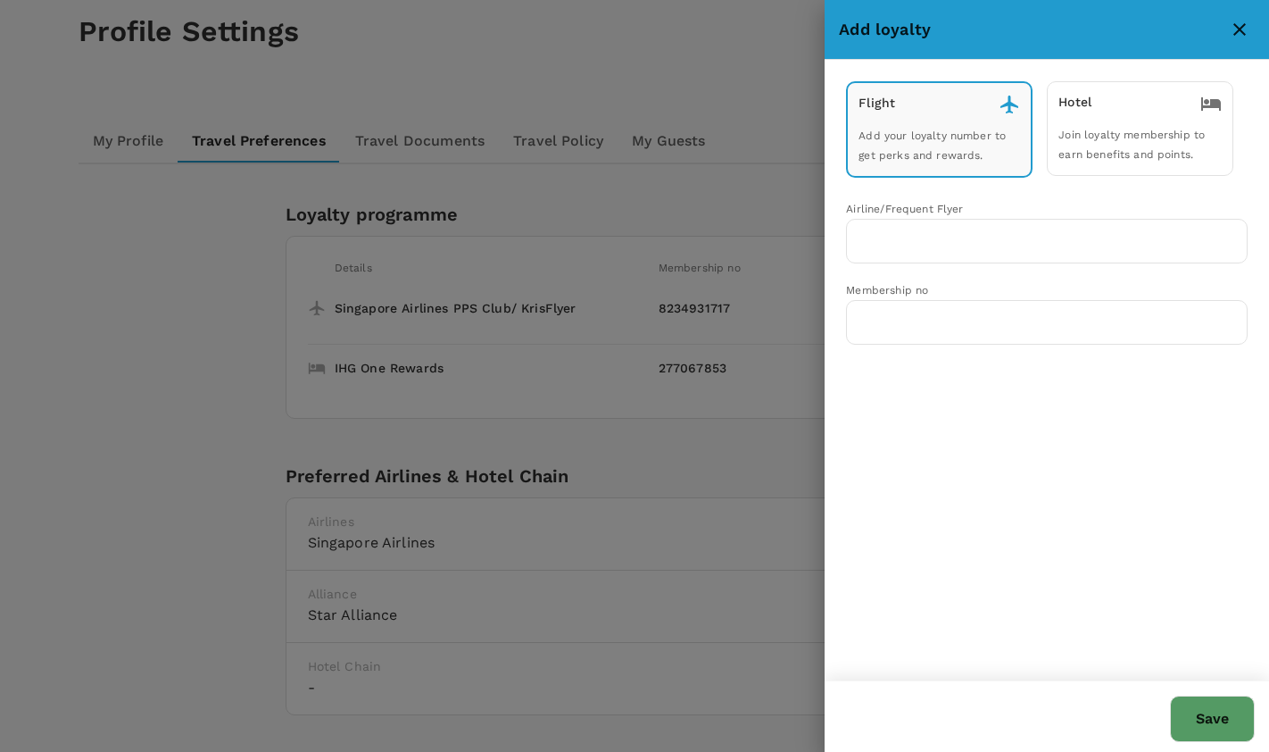 This screenshot has height=752, width=1269. I want to click on p: Flight, so click(877, 104).